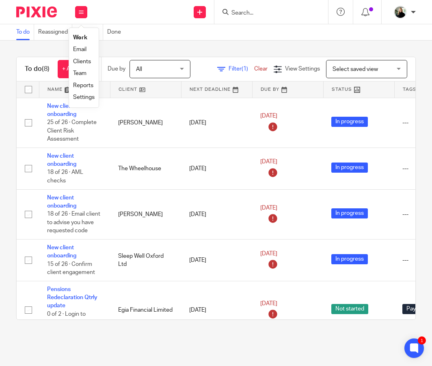  What do you see at coordinates (84, 97) in the screenshot?
I see `a: Settings` at bounding box center [84, 97].